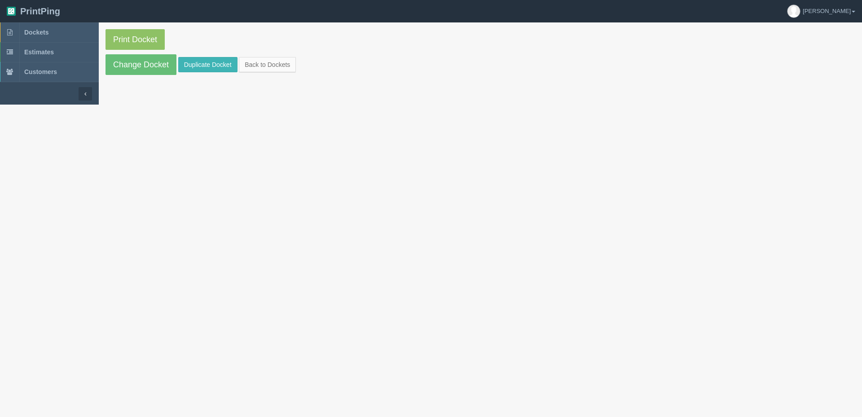  I want to click on a: Change Docket, so click(141, 65).